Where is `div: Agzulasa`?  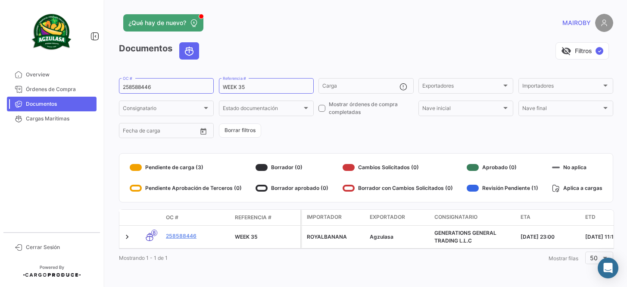 div: Agzulasa is located at coordinates (399, 237).